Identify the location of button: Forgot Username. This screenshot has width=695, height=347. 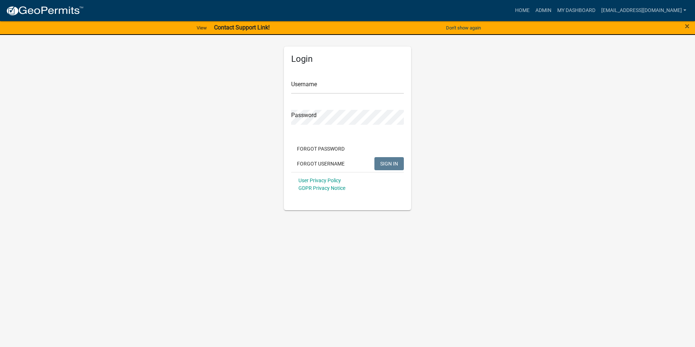
(321, 164).